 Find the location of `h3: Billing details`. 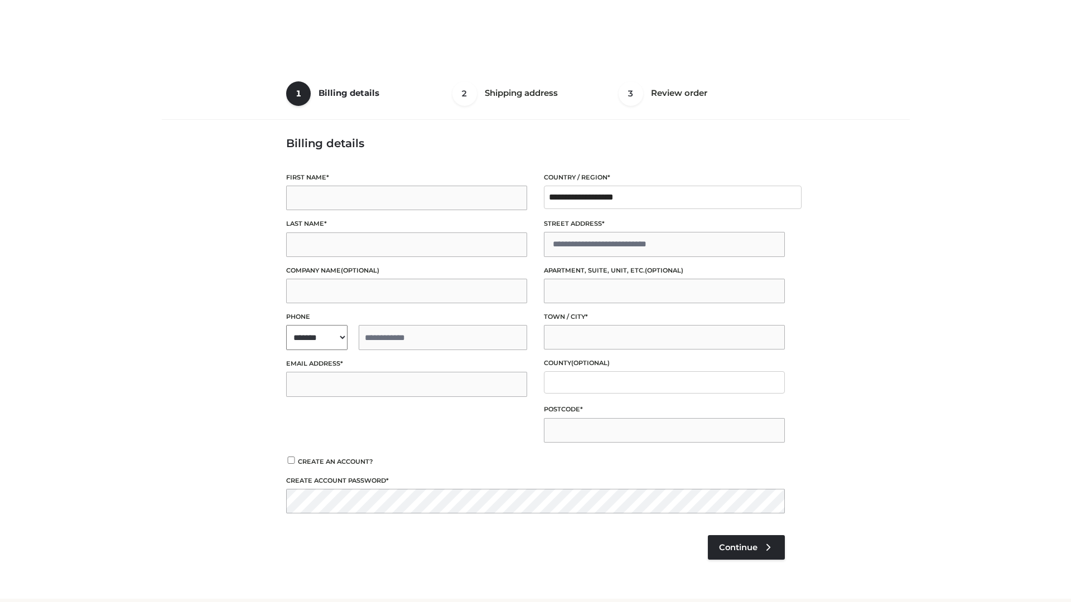

h3: Billing details is located at coordinates (535, 143).